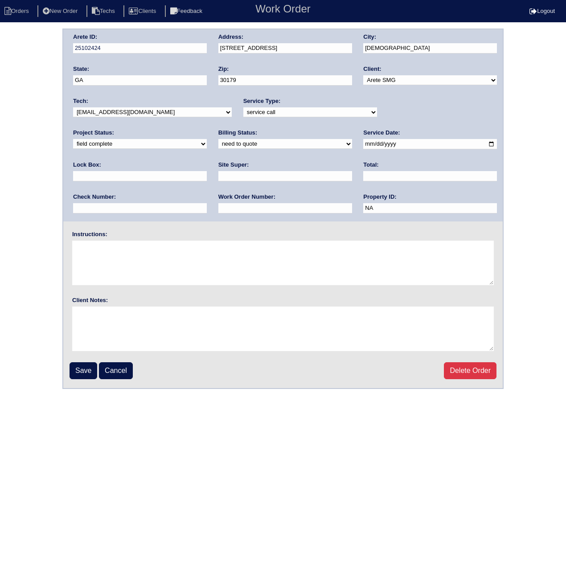 The image size is (566, 581). Describe the element at coordinates (224, 69) in the screenshot. I see `label: Zip:` at that location.